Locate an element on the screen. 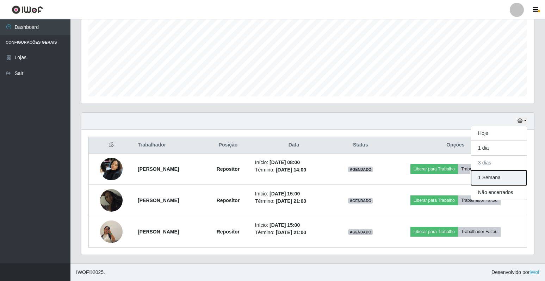  a: iWof is located at coordinates (535, 273).